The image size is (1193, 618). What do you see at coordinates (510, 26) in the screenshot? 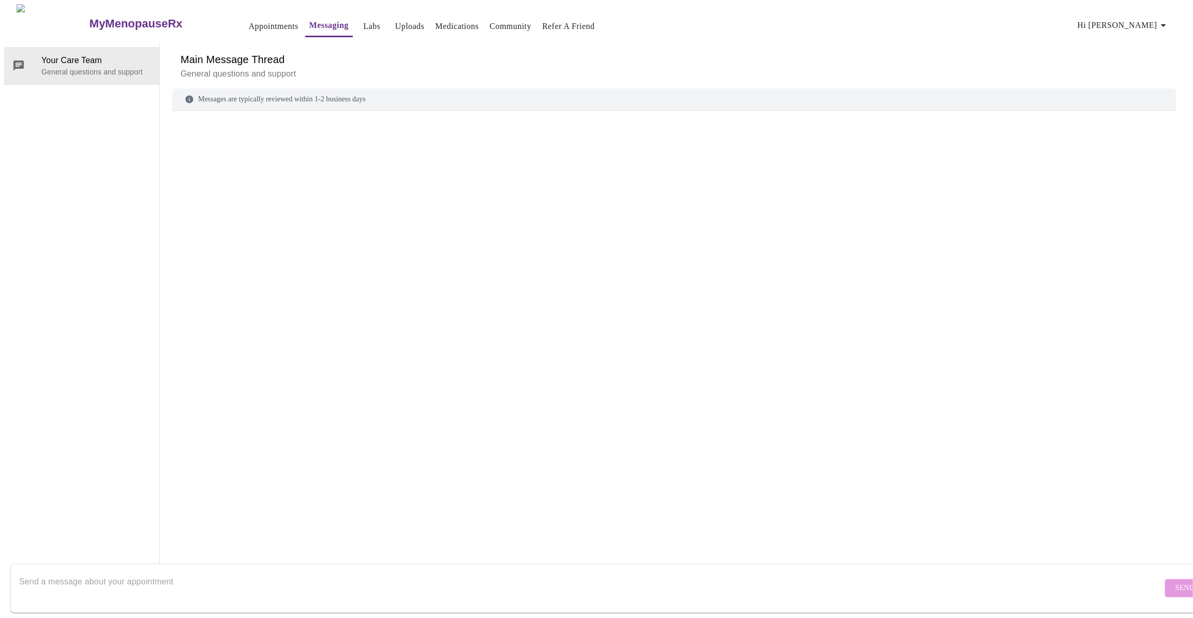
I see `a: Community` at bounding box center [510, 26].